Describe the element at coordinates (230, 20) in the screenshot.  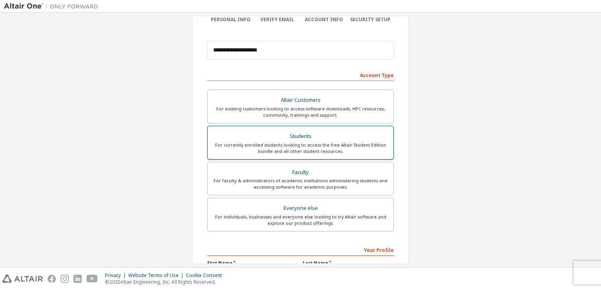
I see `div: Personal Info` at that location.